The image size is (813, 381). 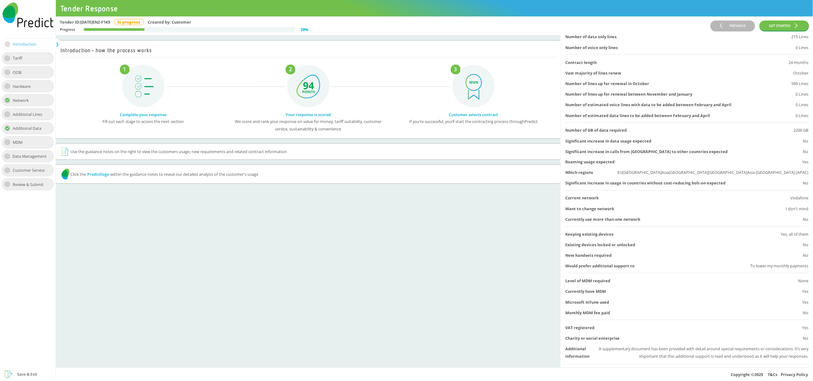 What do you see at coordinates (784, 25) in the screenshot?
I see `button: GET STARTED` at bounding box center [784, 25].